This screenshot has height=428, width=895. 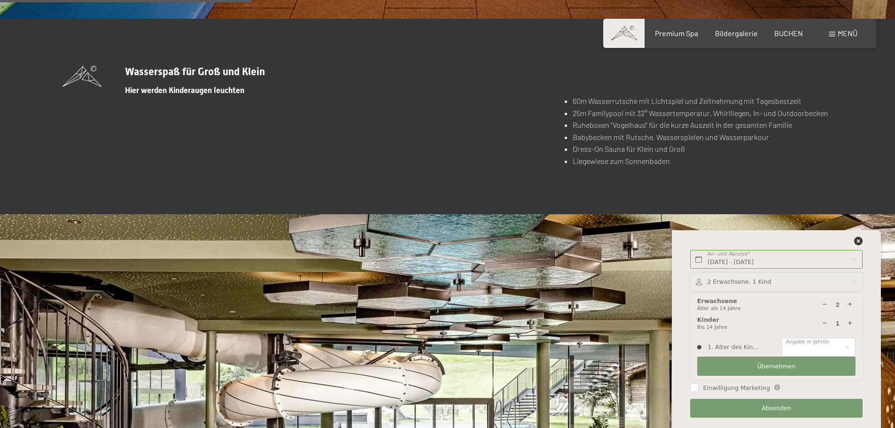 What do you see at coordinates (703, 113) in the screenshot?
I see `li: 25m Familypool mit 32° Wassertemperatur, Whirlliegen, In- und Outdoorbecken` at bounding box center [703, 113].